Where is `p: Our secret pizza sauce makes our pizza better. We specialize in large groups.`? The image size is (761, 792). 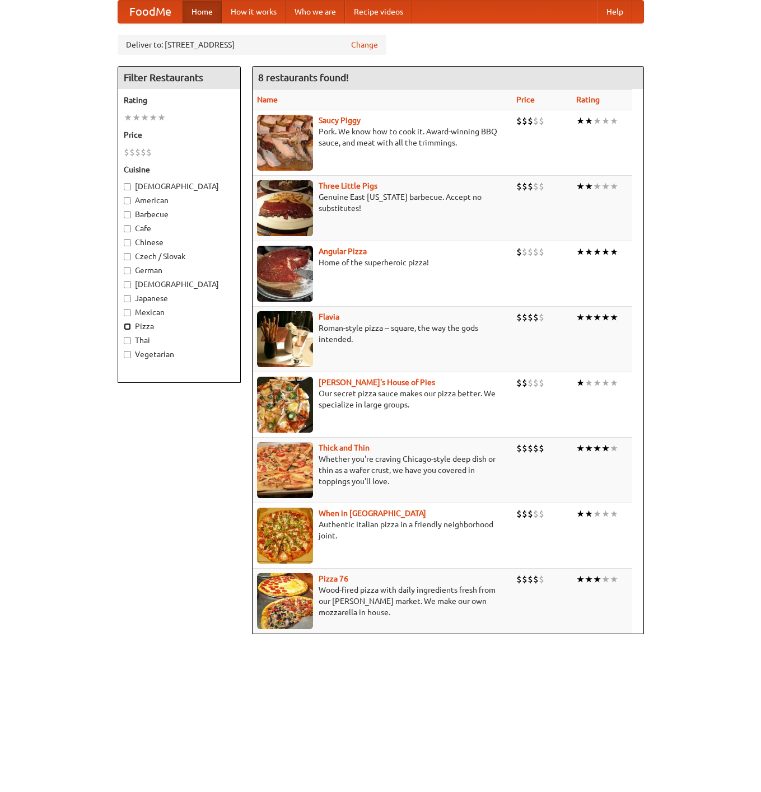
p: Our secret pizza sauce makes our pizza better. We specialize in large groups. is located at coordinates (383, 399).